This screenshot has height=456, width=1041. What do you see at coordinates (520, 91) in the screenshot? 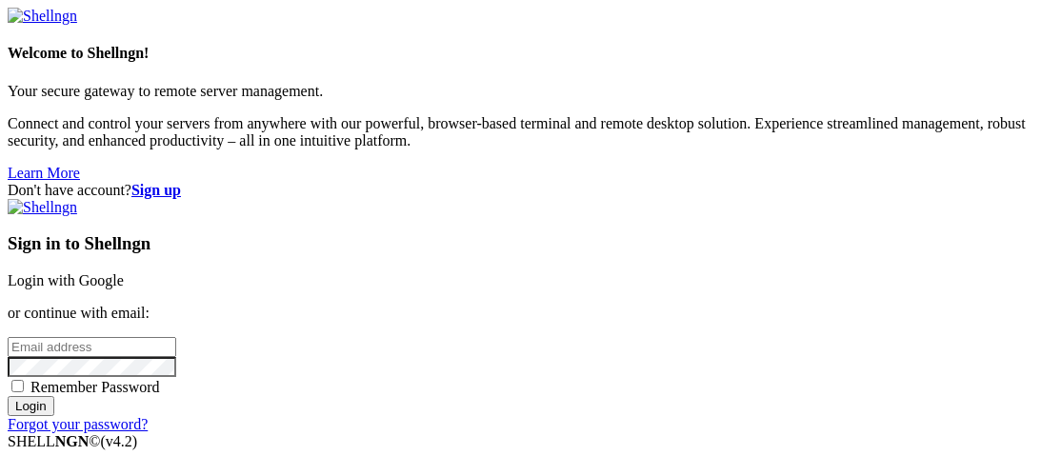
I see `p: Your secure gateway to remote server management.` at bounding box center [520, 91].